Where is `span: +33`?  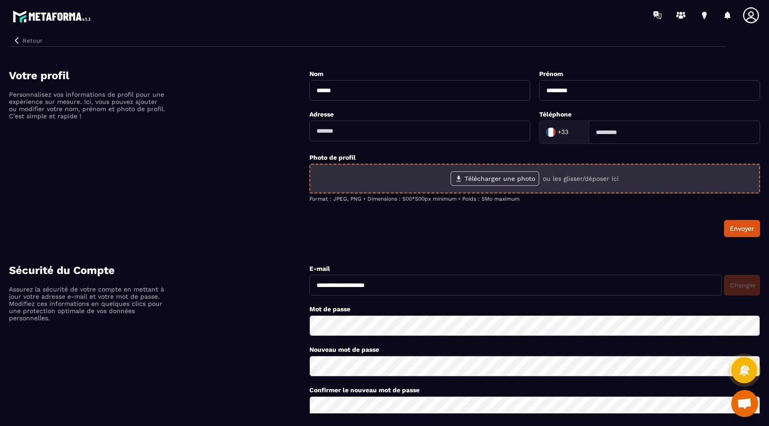 span: +33 is located at coordinates (563, 132).